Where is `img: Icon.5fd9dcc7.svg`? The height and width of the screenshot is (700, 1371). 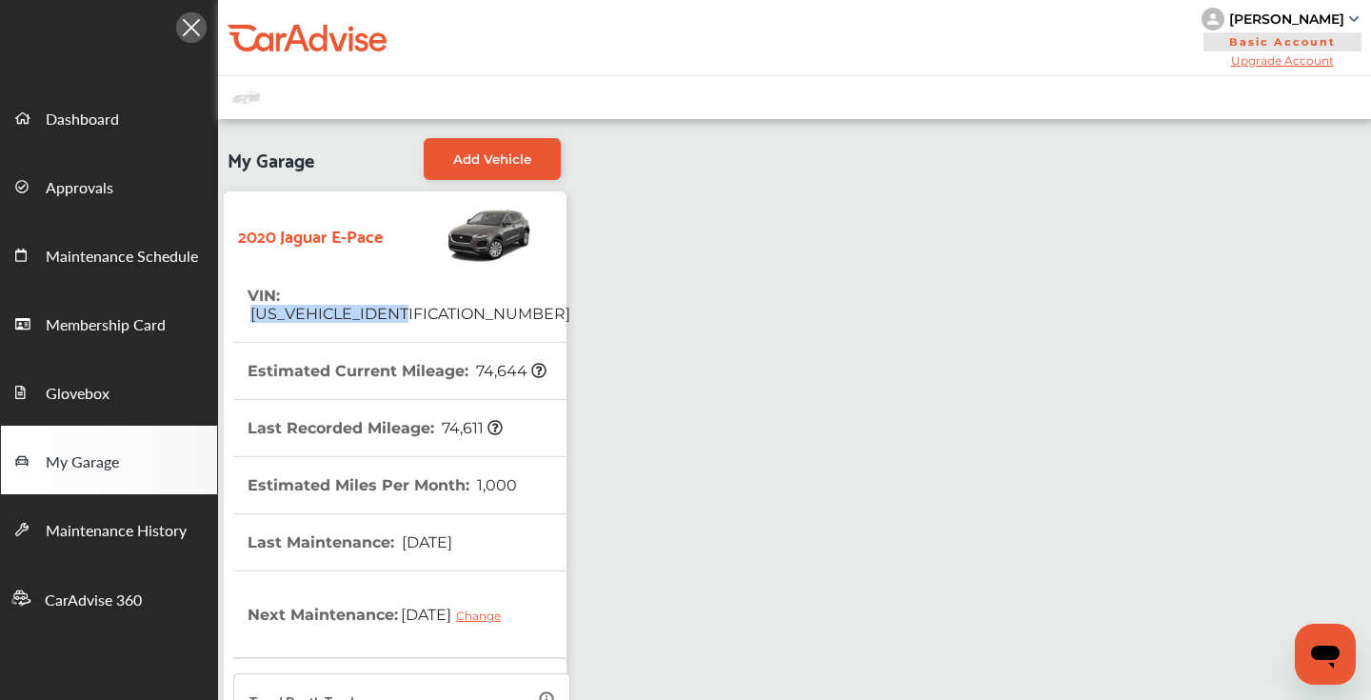
img: Icon.5fd9dcc7.svg is located at coordinates (191, 28).